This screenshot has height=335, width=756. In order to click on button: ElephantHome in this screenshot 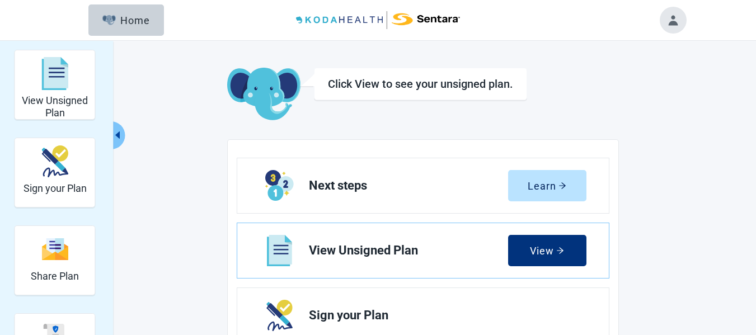, I will do `click(126, 20)`.